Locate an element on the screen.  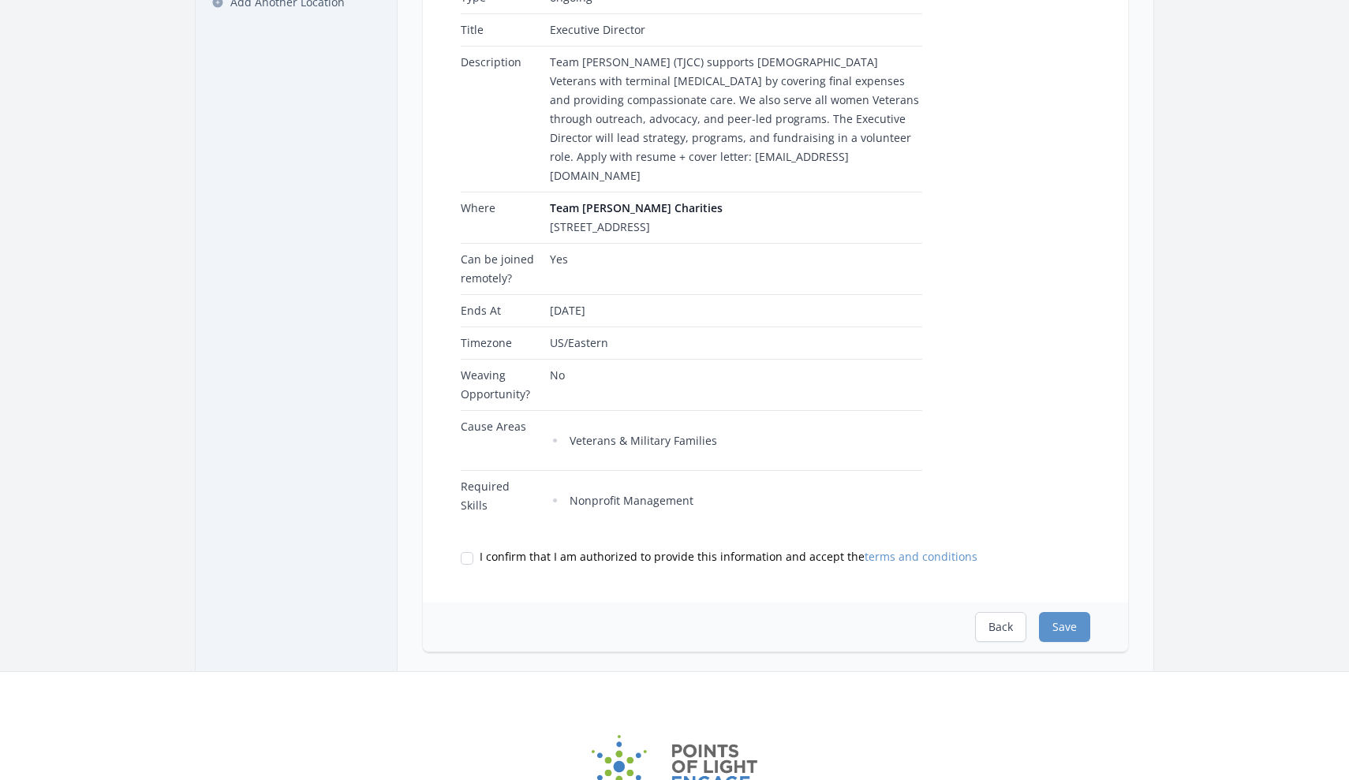
td: Can be joined remotely? is located at coordinates (502, 269).